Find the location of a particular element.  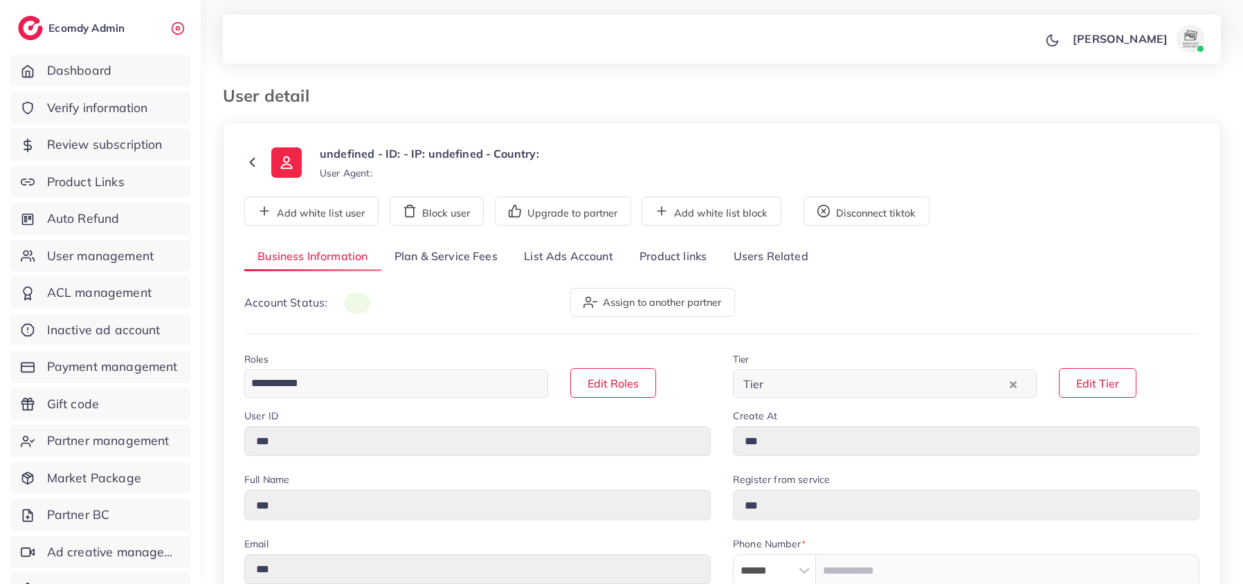

span: Partner management is located at coordinates (108, 441).